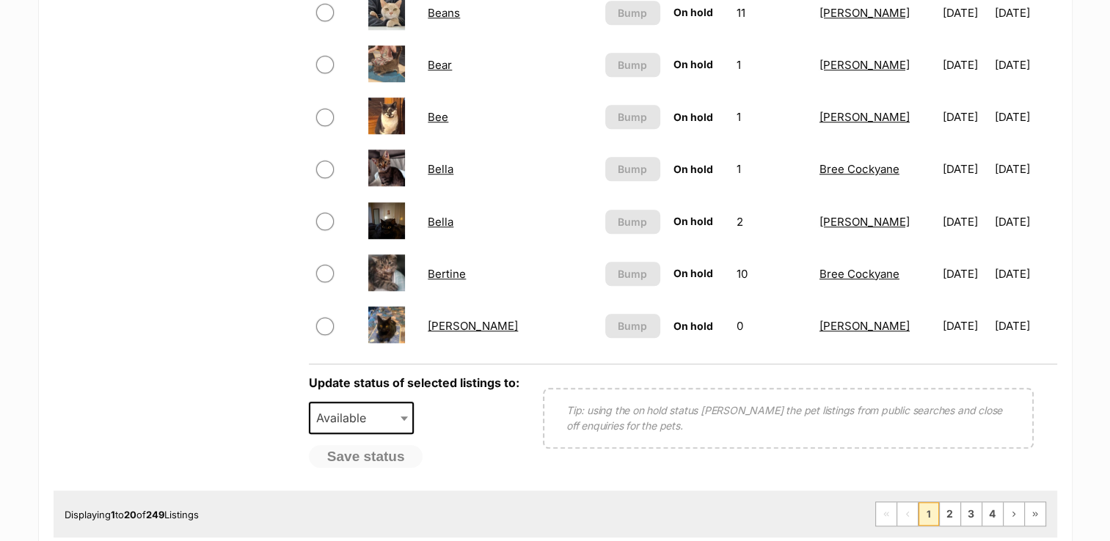  What do you see at coordinates (155, 515) in the screenshot?
I see `strong: 249` at bounding box center [155, 515].